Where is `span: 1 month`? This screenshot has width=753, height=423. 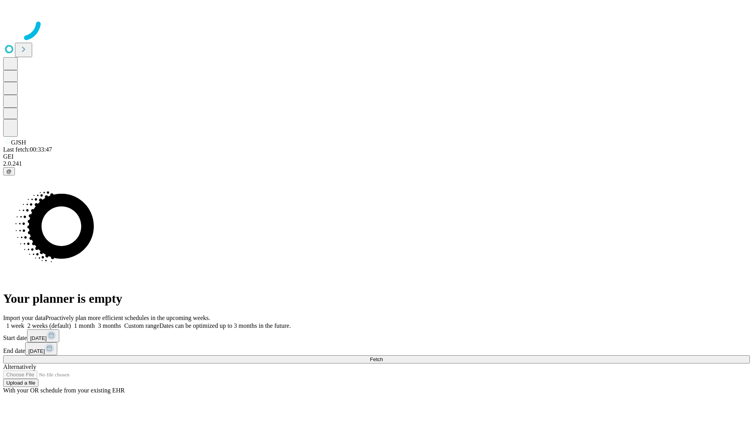
span: 1 month is located at coordinates (84, 326).